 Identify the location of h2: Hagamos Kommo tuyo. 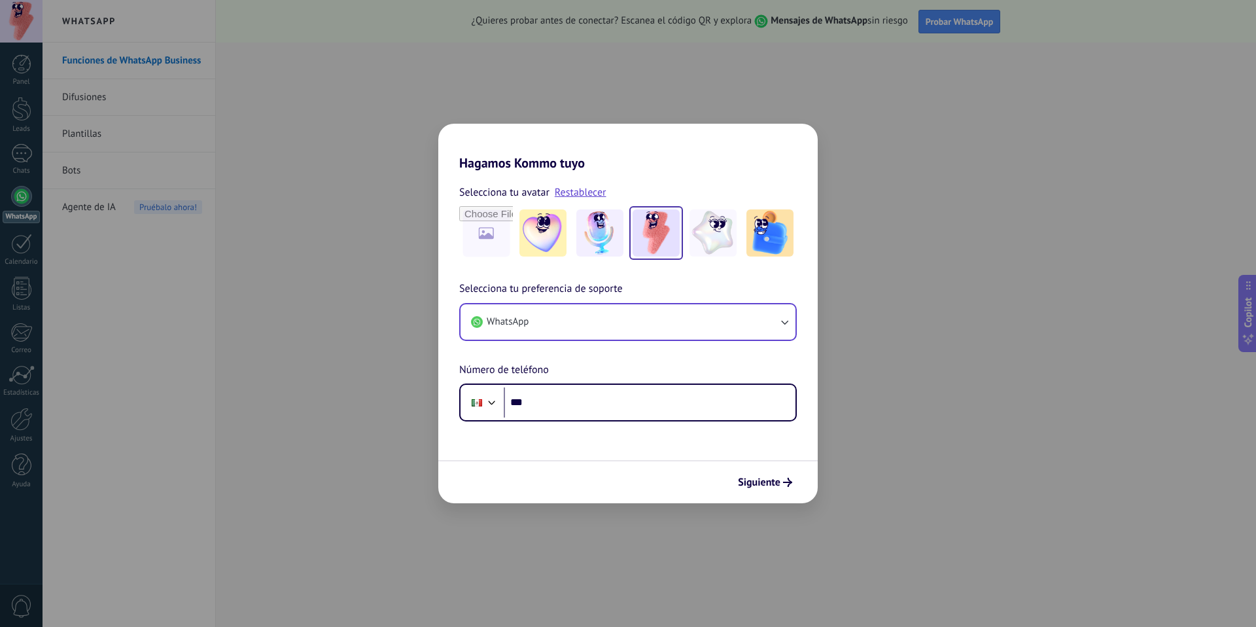
(628, 147).